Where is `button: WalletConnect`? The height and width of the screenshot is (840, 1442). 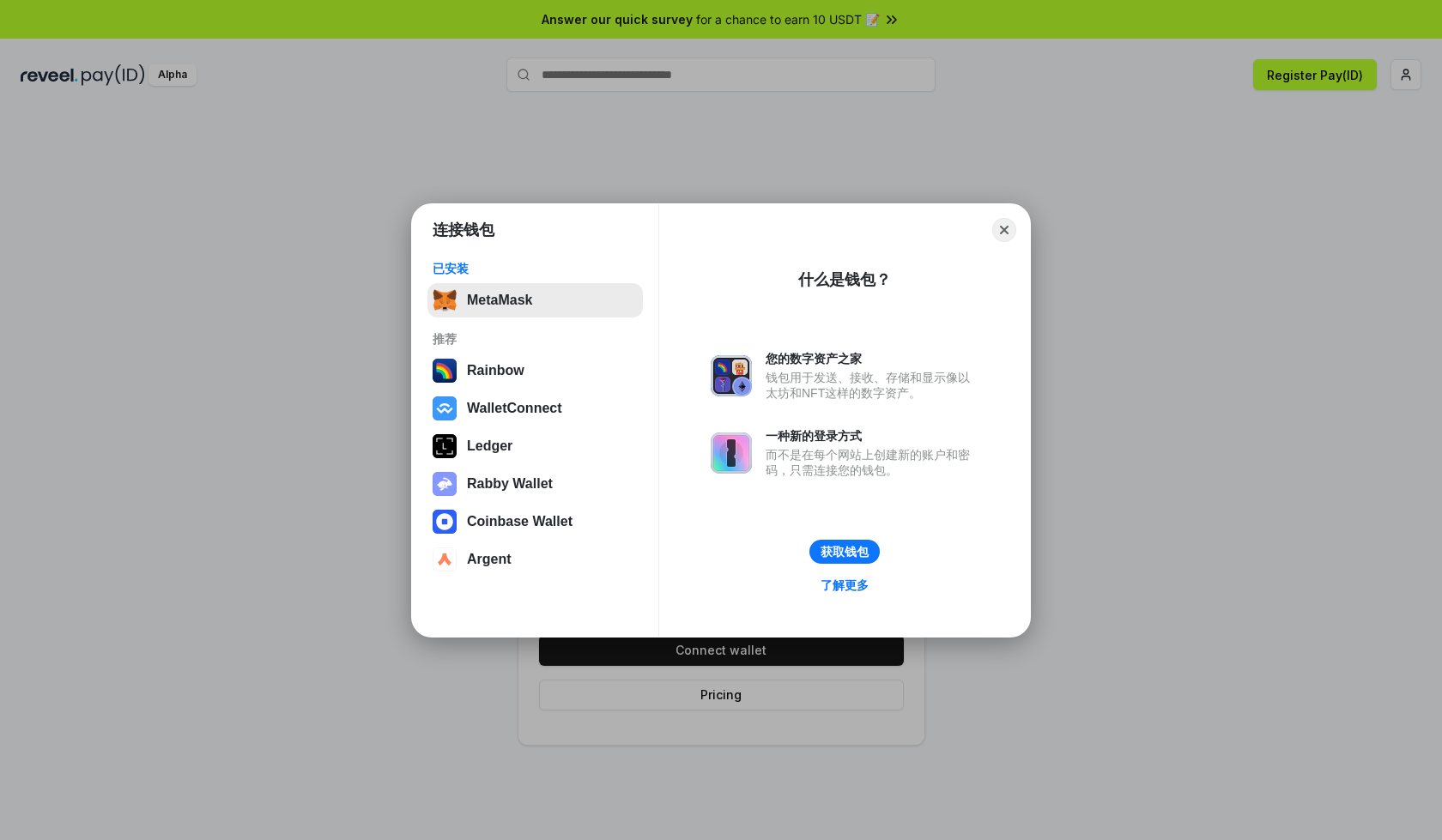
button: WalletConnect is located at coordinates (534, 408).